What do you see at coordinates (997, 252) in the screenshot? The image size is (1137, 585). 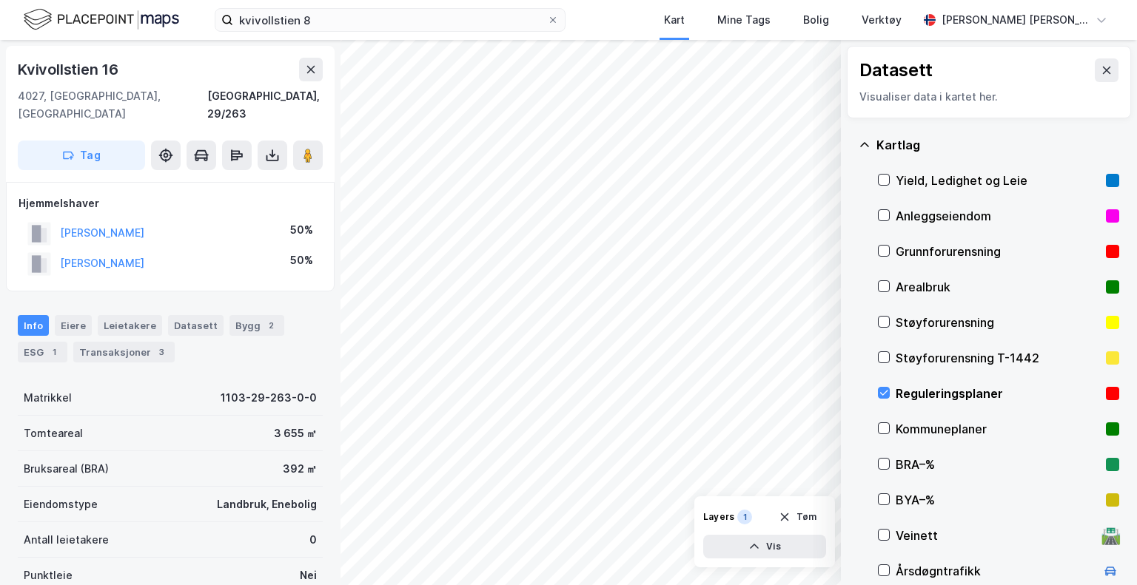 I see `div: Grunnforurensning` at bounding box center [997, 252].